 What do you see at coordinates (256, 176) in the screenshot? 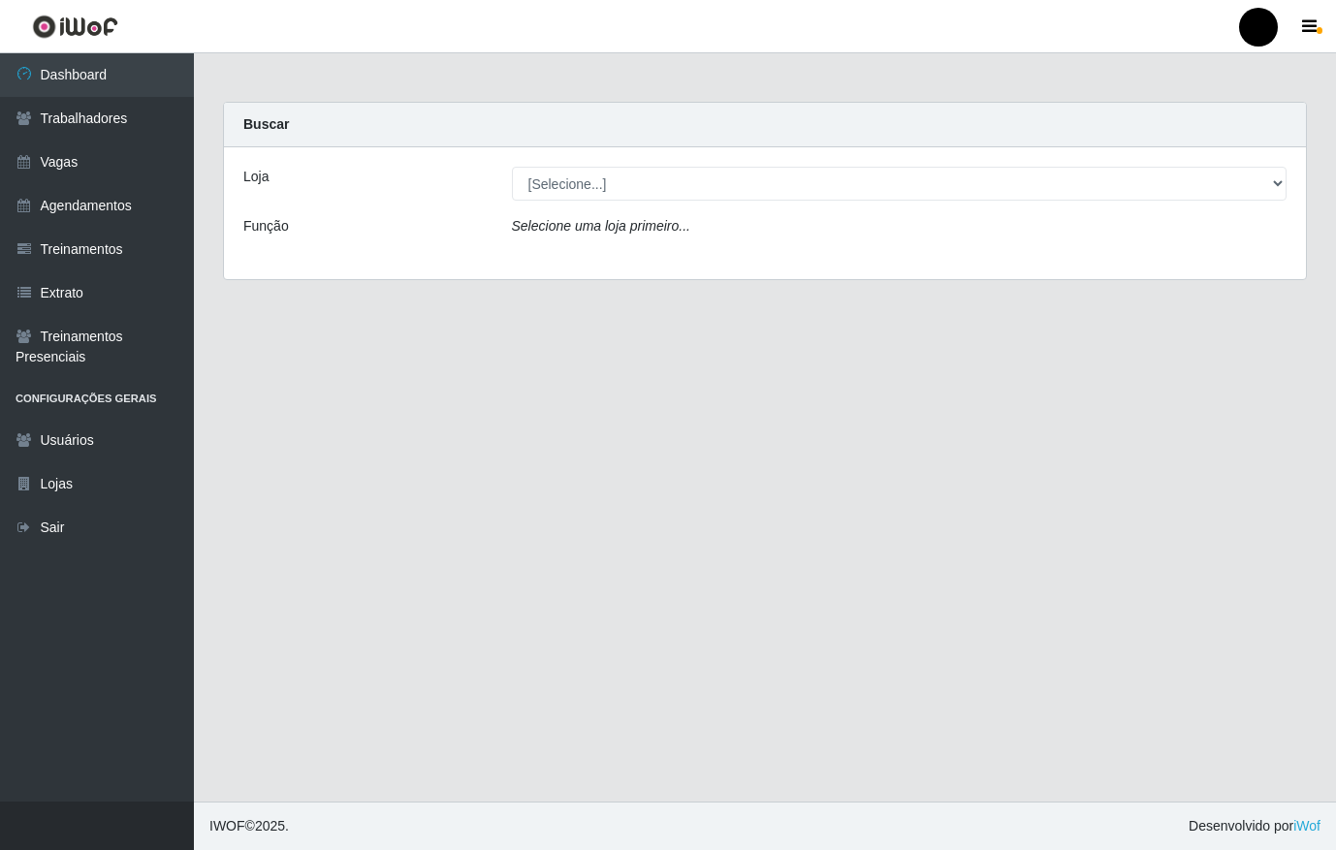
I see `label: Loja` at bounding box center [256, 176].